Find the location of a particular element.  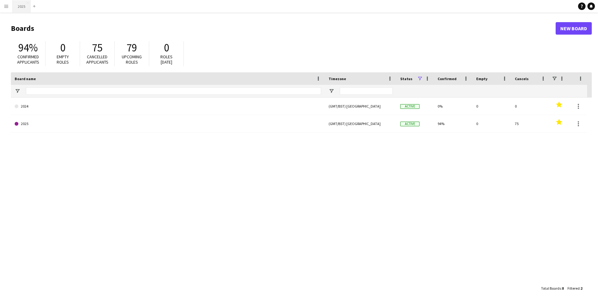

span: Upcoming roles is located at coordinates (132, 59).